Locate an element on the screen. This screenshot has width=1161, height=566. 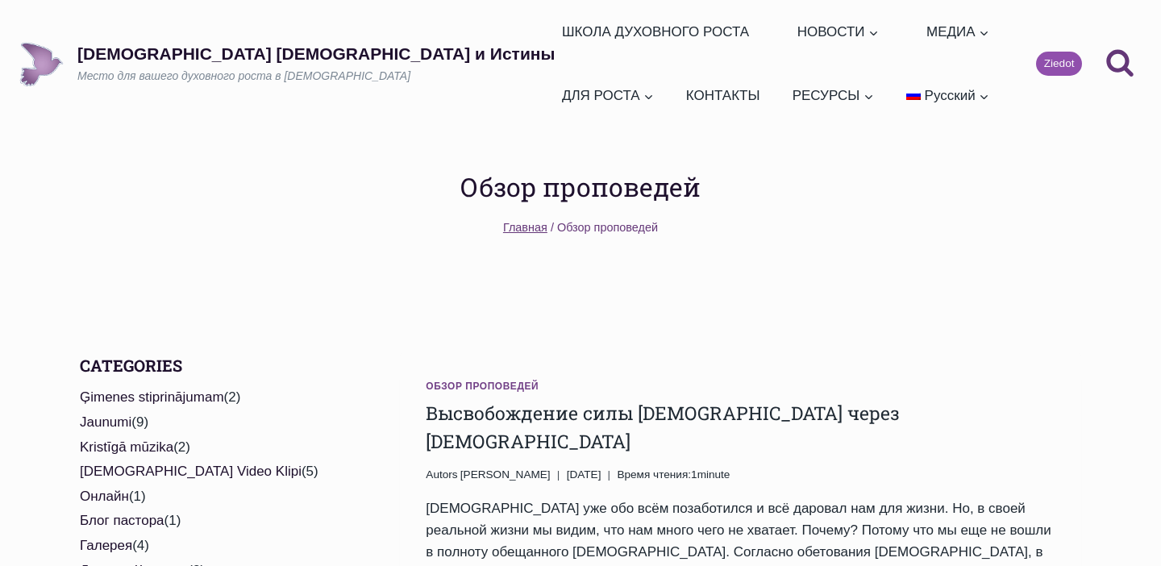
a: Галерея is located at coordinates (106, 545).